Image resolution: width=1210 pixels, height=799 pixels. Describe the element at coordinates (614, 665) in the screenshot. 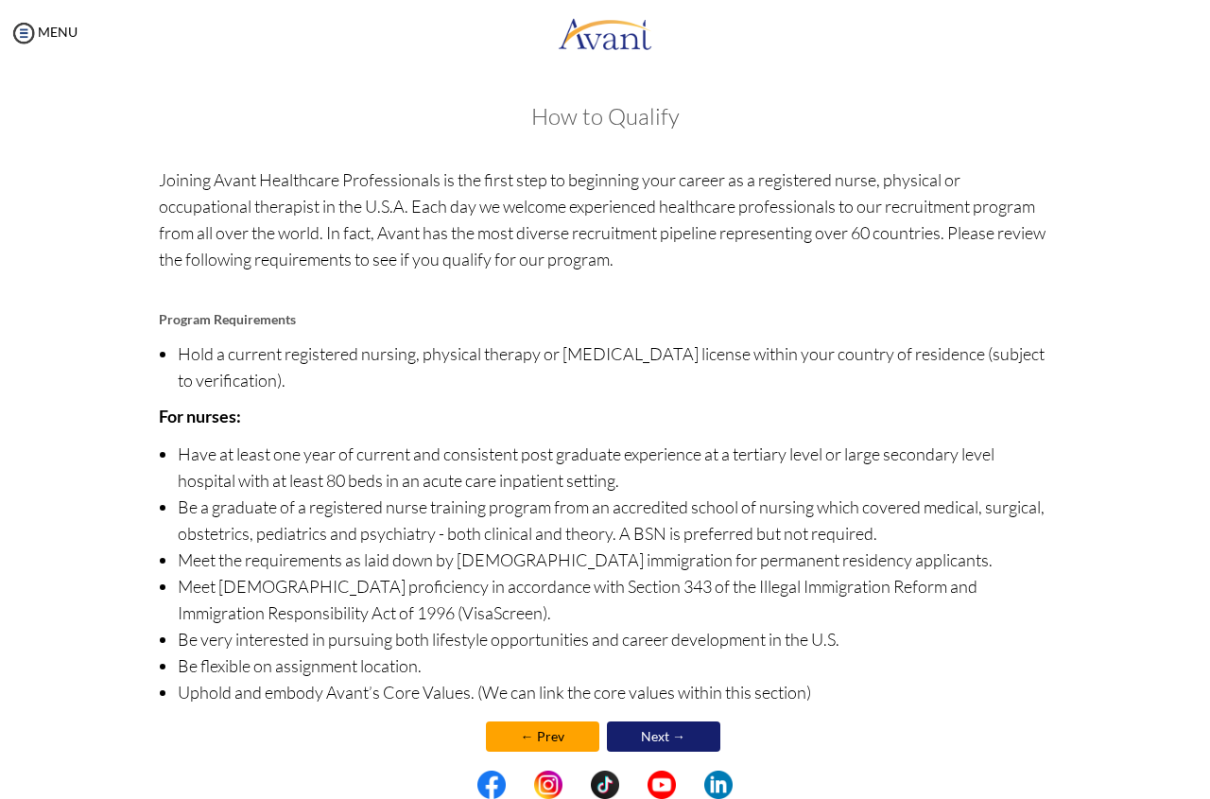

I see `li: Be flexible on assignment location.` at that location.